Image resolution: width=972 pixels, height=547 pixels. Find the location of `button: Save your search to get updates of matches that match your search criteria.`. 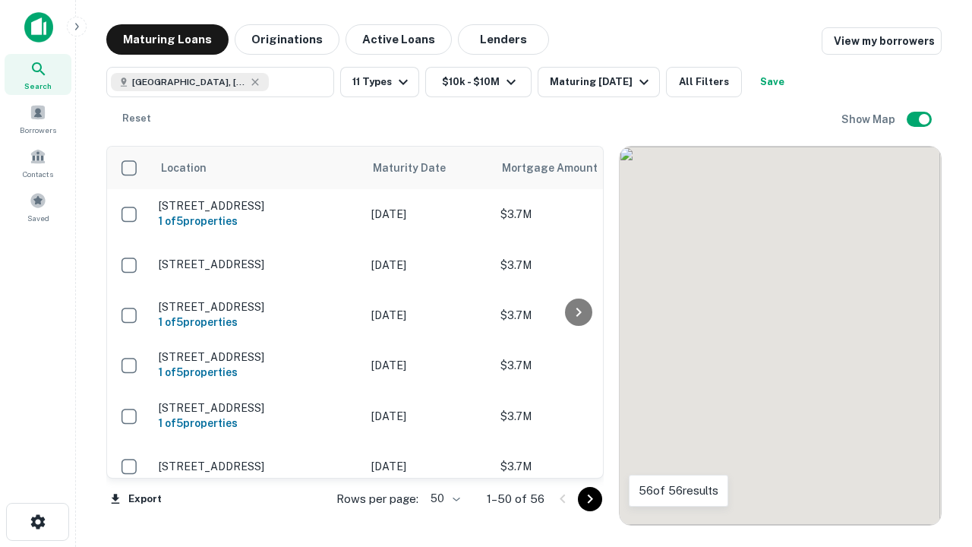

button: Save your search to get updates of matches that match your search criteria. is located at coordinates (773, 82).